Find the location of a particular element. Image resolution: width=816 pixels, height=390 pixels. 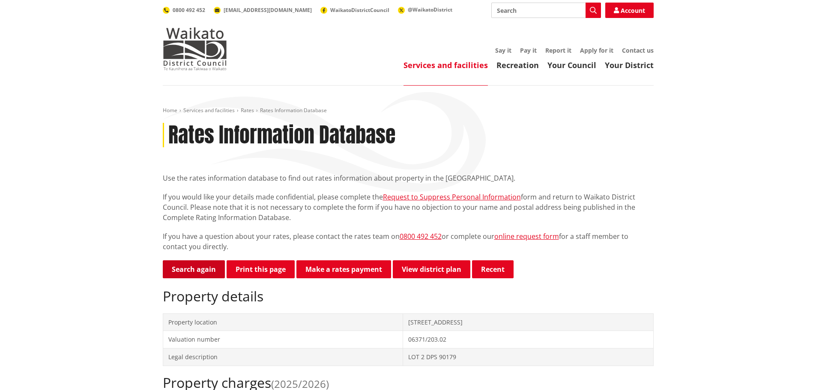

p: If you have a question about your rates, please contact the rates team on or complete our for a s... is located at coordinates (408, 242).